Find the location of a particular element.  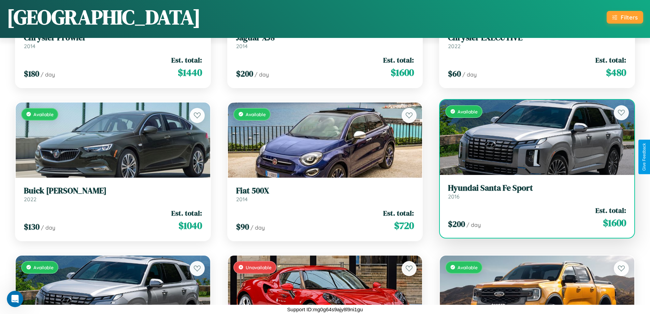

div: Filters is located at coordinates (630, 17).